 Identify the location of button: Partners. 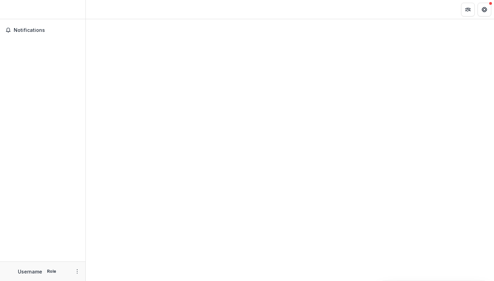
(468, 10).